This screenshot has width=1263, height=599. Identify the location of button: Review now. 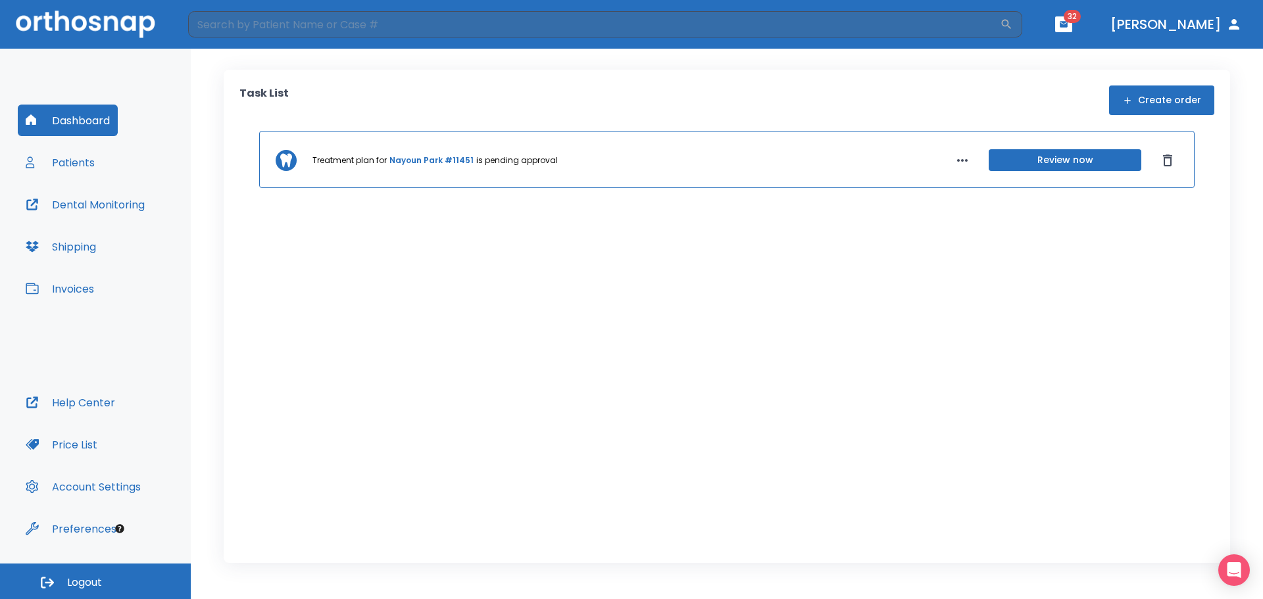
(1065, 160).